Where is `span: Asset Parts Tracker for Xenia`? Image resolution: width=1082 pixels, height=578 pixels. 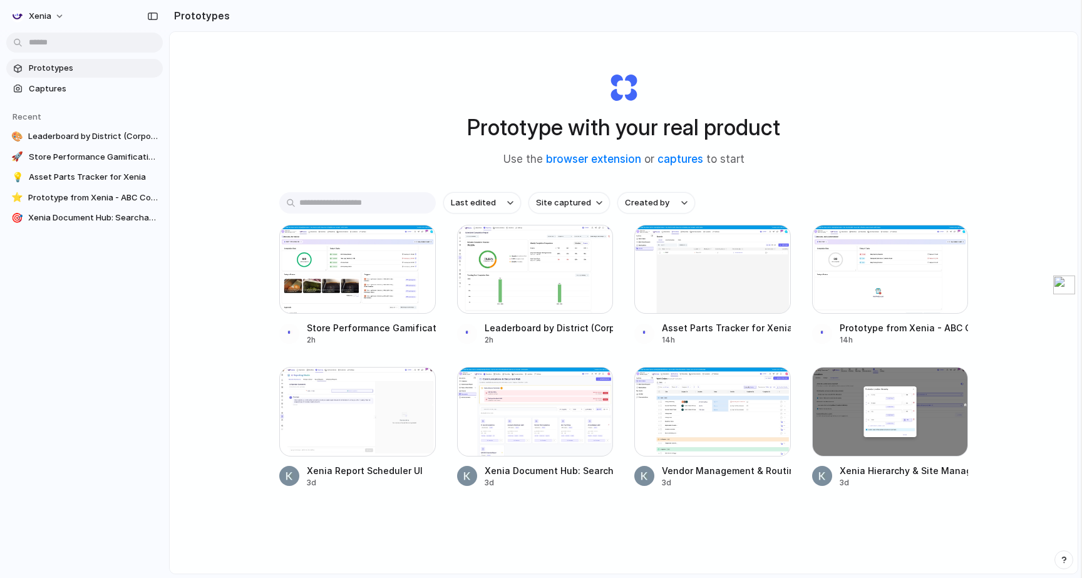
span: Asset Parts Tracker for Xenia is located at coordinates (93, 177).